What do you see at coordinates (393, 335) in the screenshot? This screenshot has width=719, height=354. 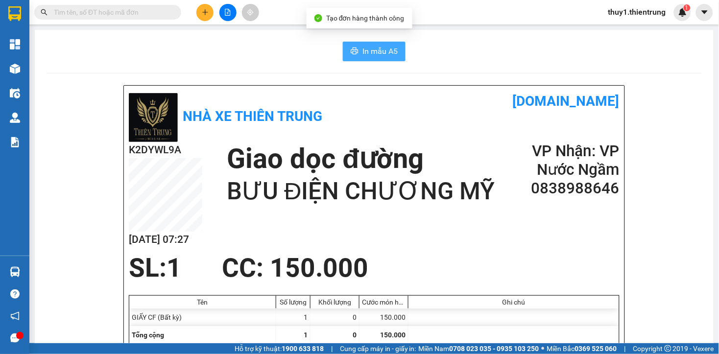 I see `span: 150.000` at bounding box center [393, 335].